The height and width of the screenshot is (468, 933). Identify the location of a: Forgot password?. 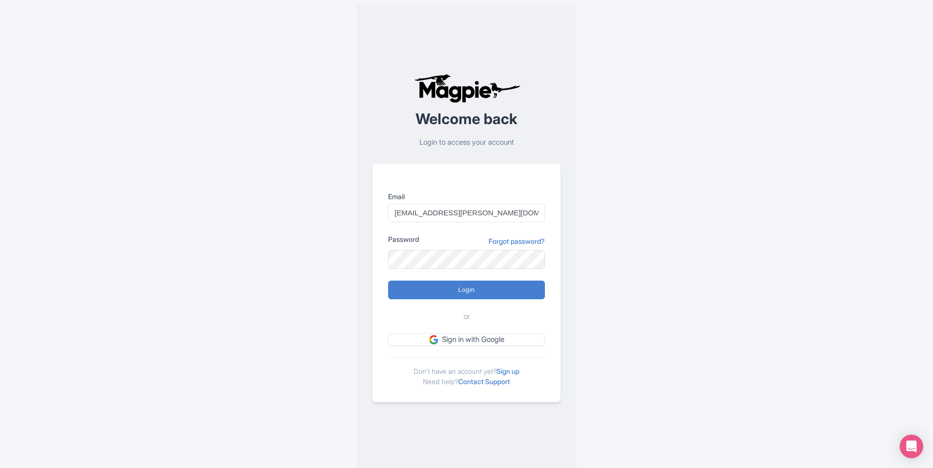
(517, 241).